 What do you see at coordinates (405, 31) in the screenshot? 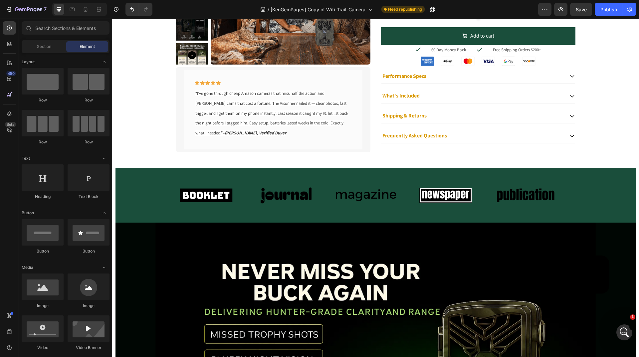
I see `span: Free Shipping Orders $200+` at bounding box center [405, 31].